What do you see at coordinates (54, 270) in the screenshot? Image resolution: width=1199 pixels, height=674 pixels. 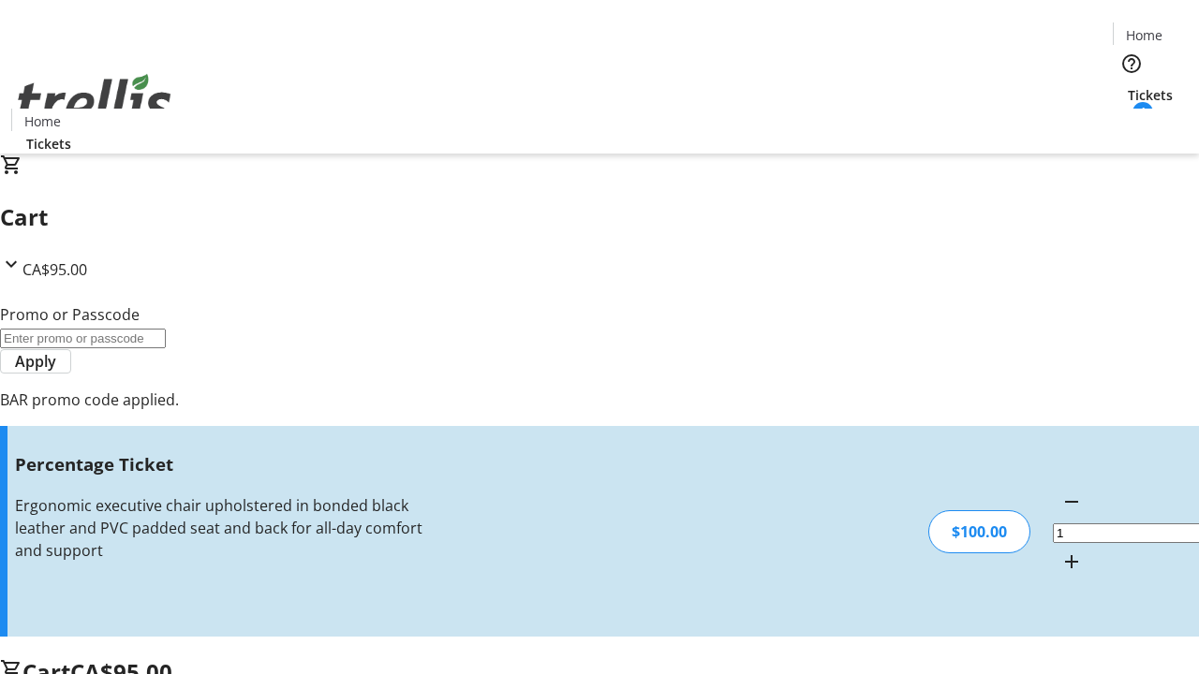 I see `span: CA$95.00` at bounding box center [54, 270].